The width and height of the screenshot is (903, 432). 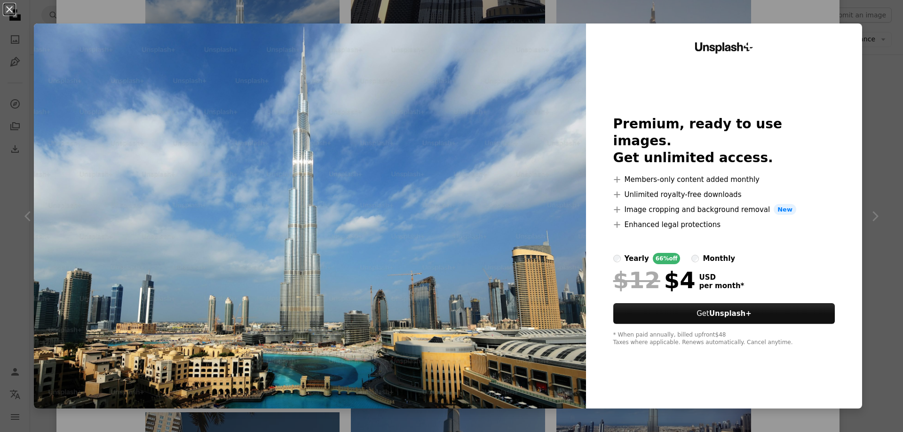 I want to click on li: Unlimited royalty-free downloads, so click(x=724, y=195).